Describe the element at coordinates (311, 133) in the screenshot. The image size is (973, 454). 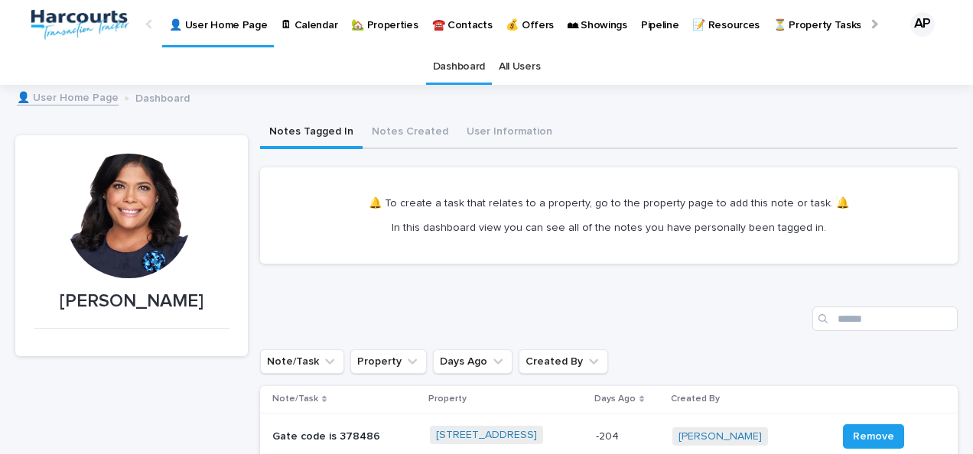
I see `button: Notes Tagged In` at that location.